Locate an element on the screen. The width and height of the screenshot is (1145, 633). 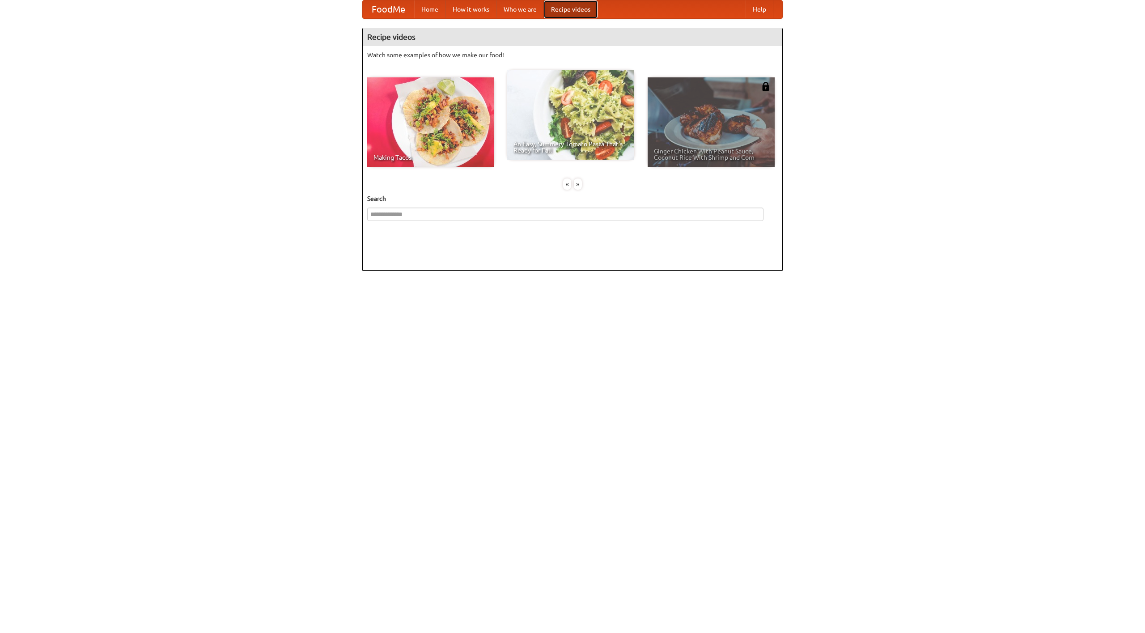
a: Home is located at coordinates (430, 9).